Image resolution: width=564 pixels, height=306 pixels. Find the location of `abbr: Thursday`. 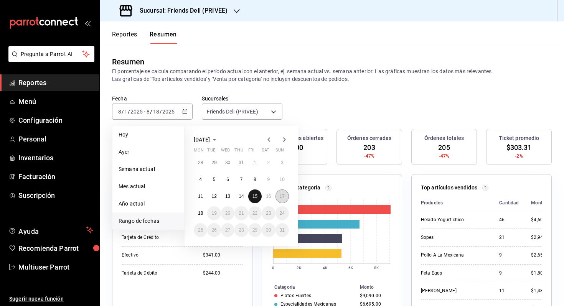

abbr: Thursday is located at coordinates (239, 152).